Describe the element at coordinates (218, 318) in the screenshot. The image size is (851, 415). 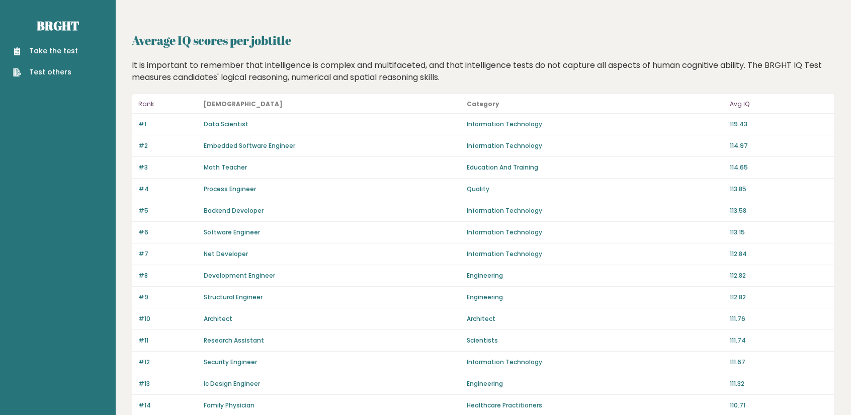
I see `a: Architect` at that location.